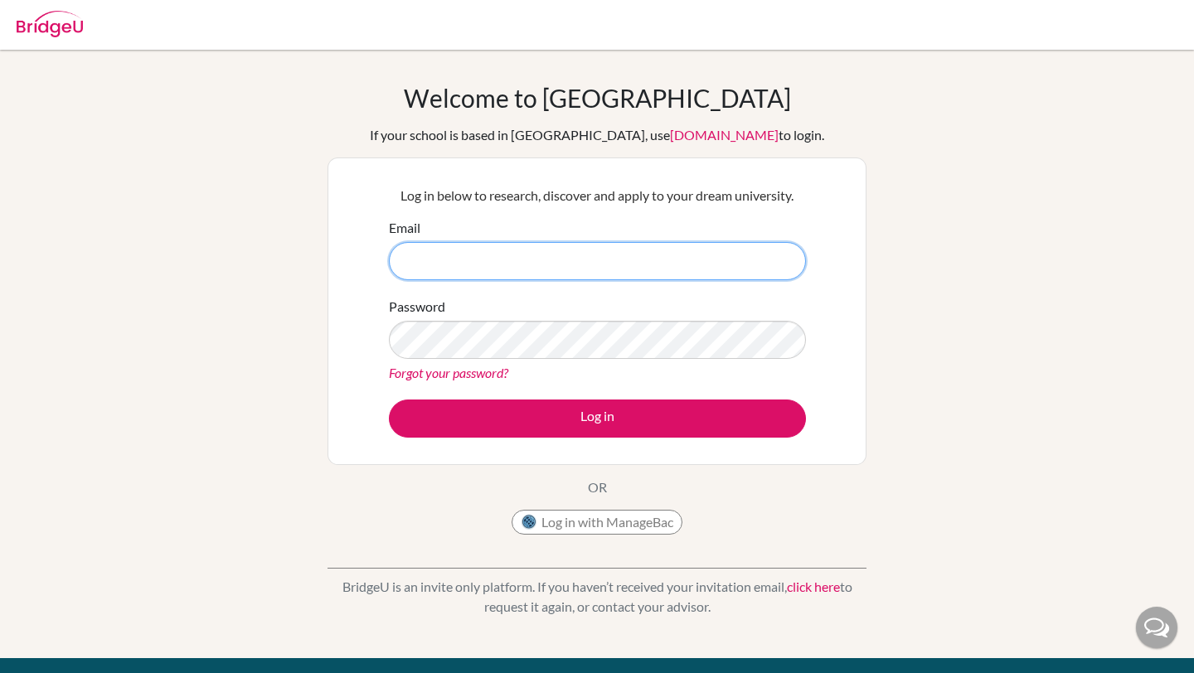 The image size is (1194, 673). Describe the element at coordinates (404, 228) in the screenshot. I see `label: Email` at that location.